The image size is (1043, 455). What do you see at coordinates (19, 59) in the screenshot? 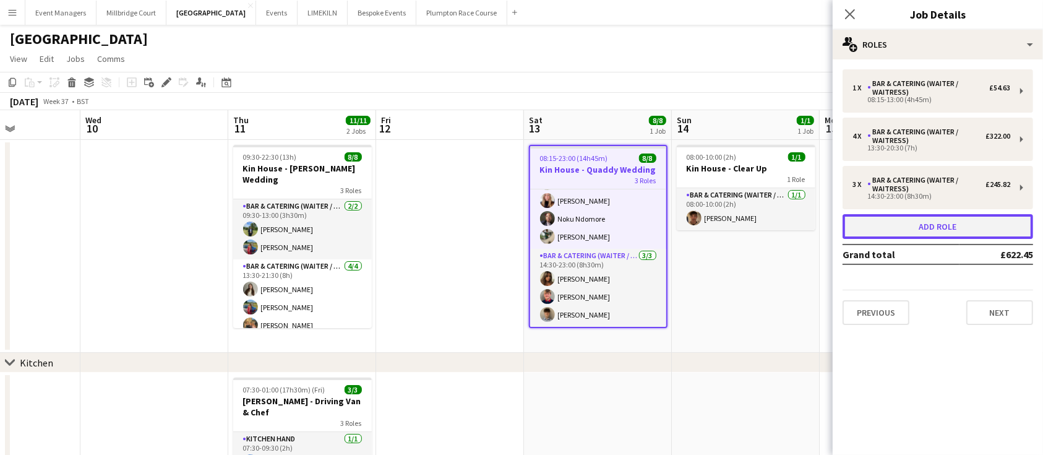
I see `span: View` at bounding box center [19, 59].